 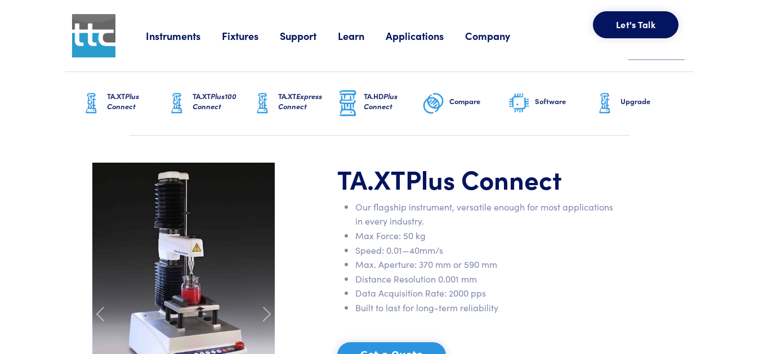 I want to click on h6: Compare, so click(x=479, y=101).